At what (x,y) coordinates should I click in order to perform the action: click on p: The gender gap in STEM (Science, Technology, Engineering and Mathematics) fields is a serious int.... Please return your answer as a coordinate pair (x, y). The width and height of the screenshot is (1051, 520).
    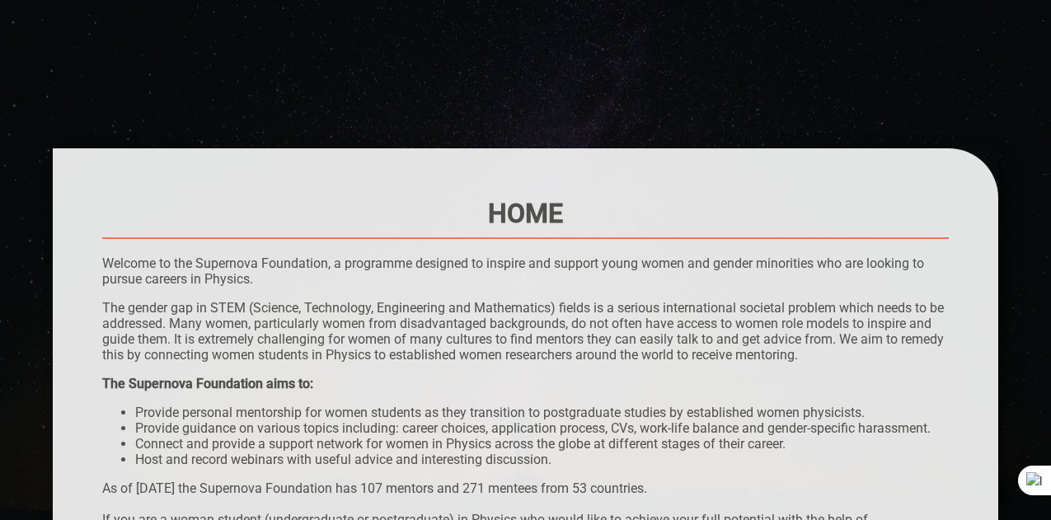
    Looking at the image, I should click on (526, 331).